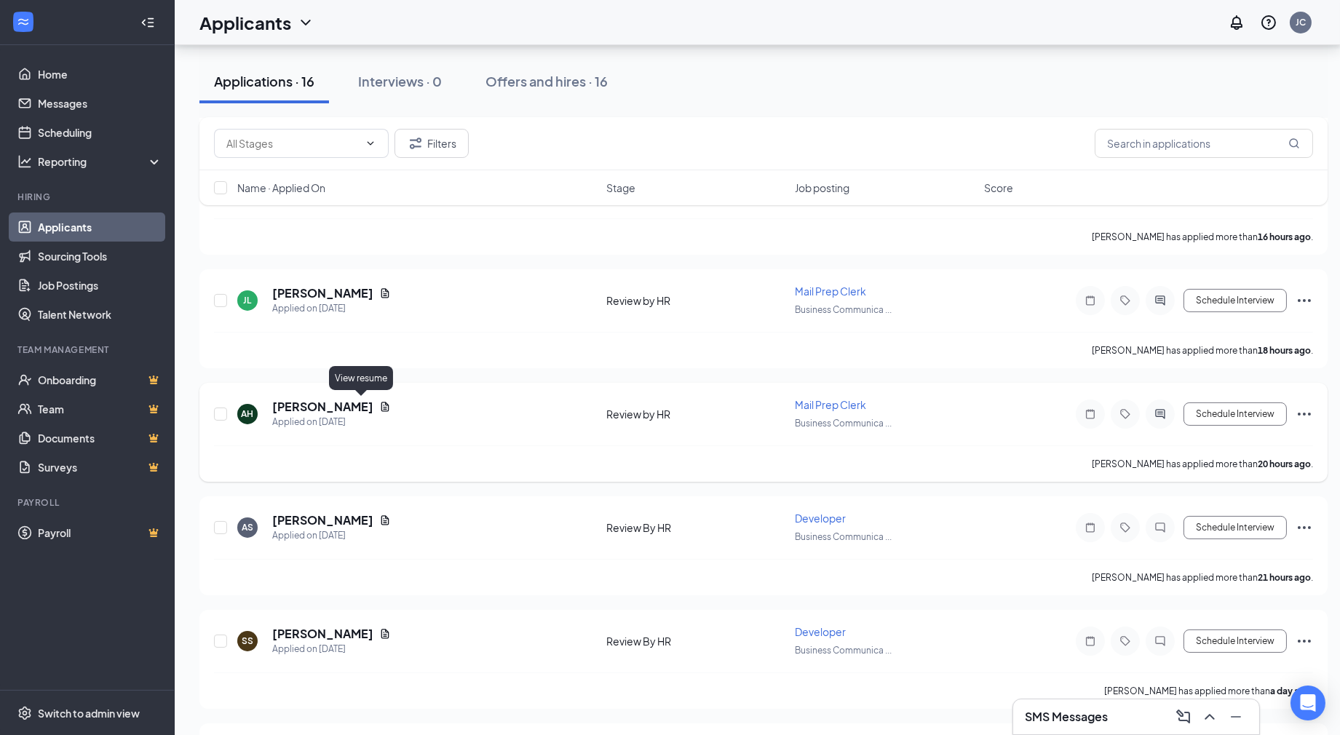 The image size is (1340, 735). I want to click on span: Job posting, so click(822, 188).